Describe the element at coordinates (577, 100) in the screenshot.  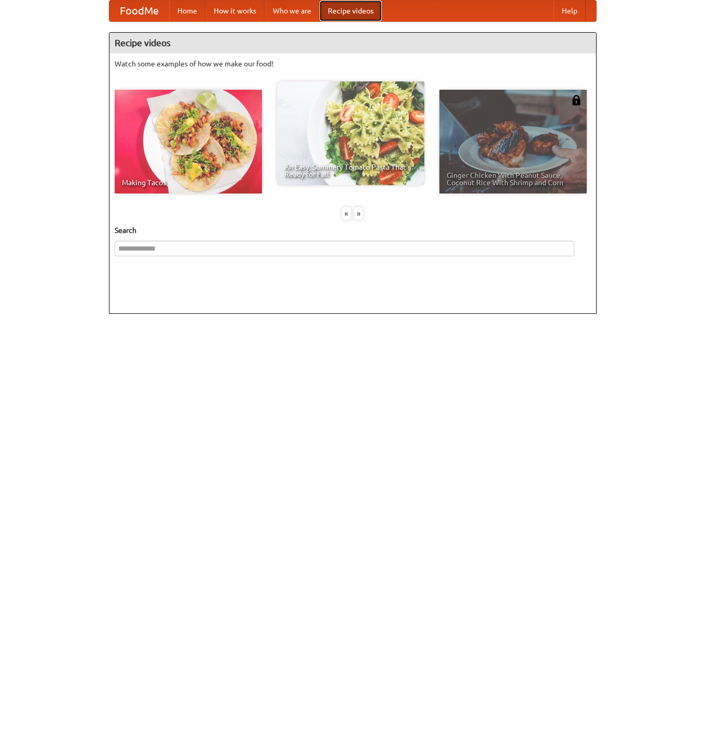
I see `img: 483408.png` at that location.